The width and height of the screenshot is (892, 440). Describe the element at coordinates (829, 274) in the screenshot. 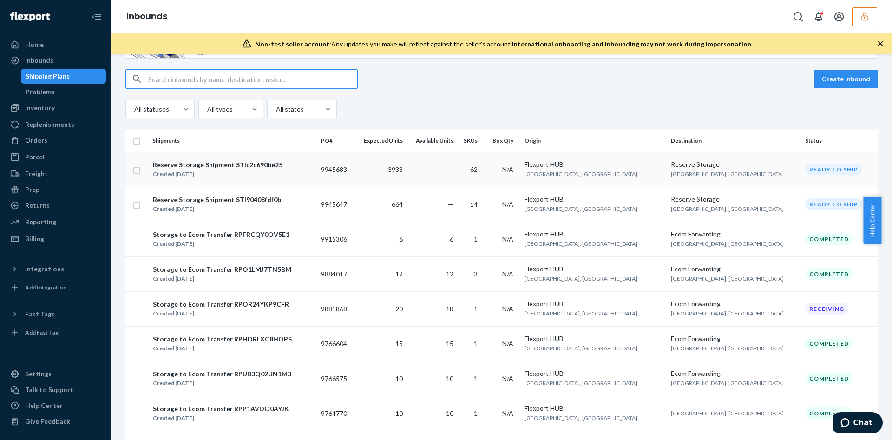

I see `div: Completed` at that location.